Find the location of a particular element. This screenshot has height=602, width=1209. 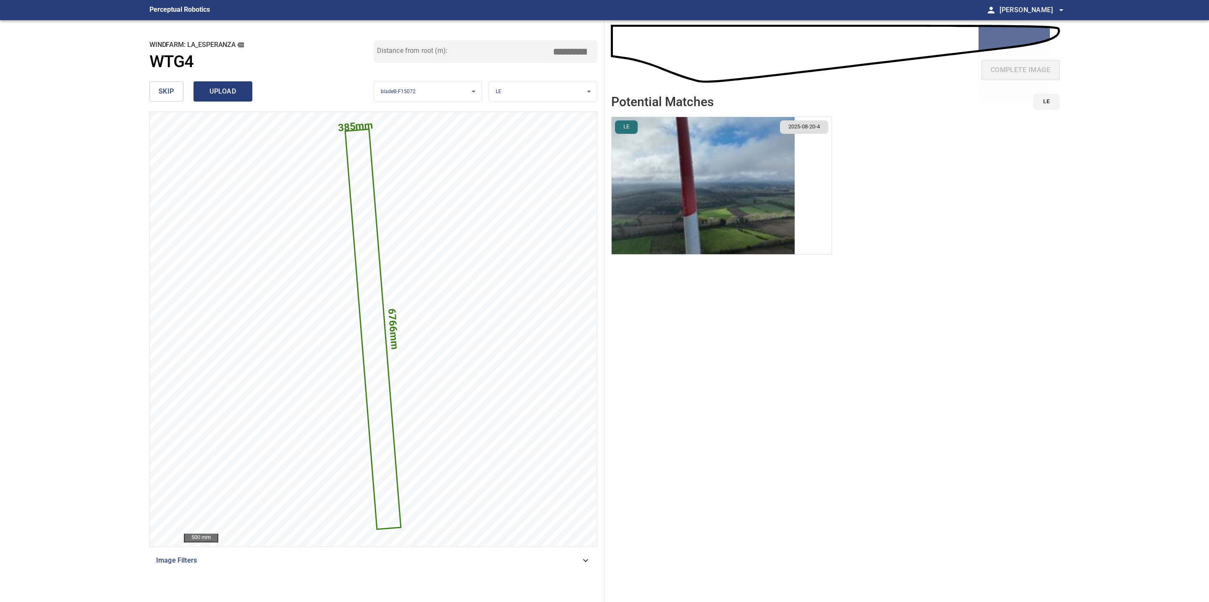

span: person is located at coordinates (991, 10).